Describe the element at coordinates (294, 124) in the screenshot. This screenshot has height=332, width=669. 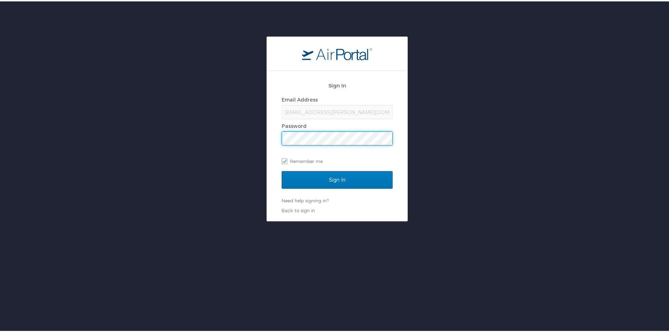
I see `label: Password` at that location.